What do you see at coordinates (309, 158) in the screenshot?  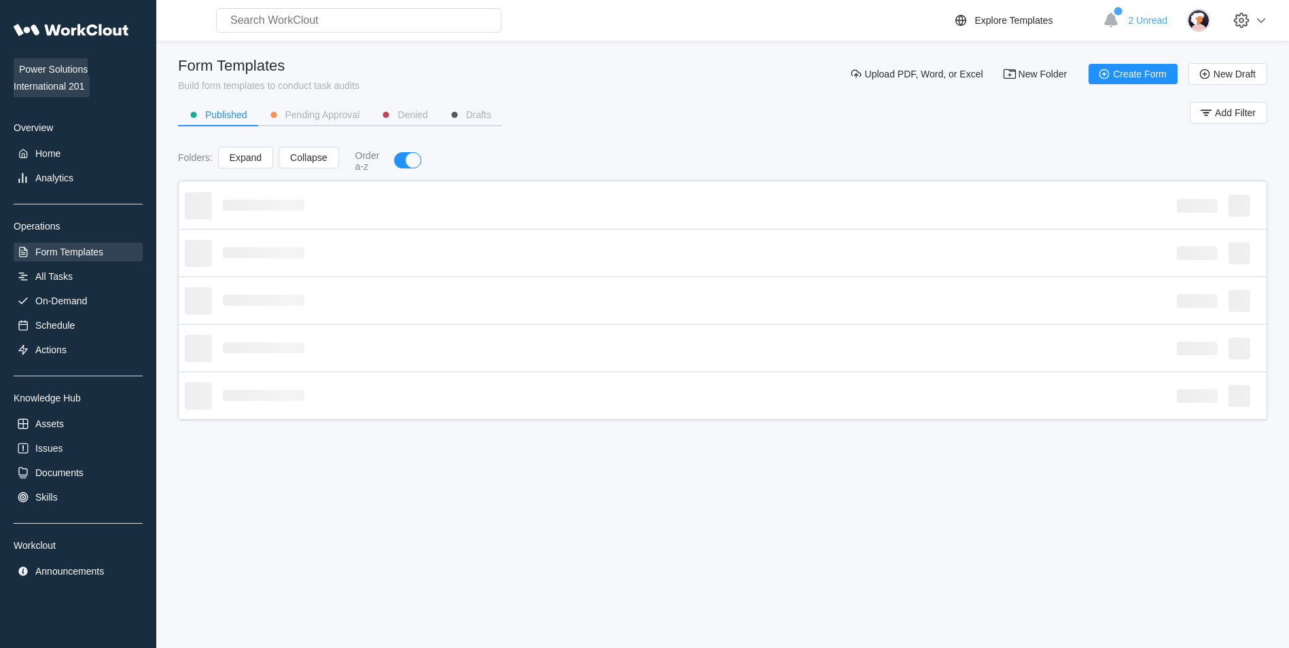 I see `span: Collapse` at bounding box center [309, 158].